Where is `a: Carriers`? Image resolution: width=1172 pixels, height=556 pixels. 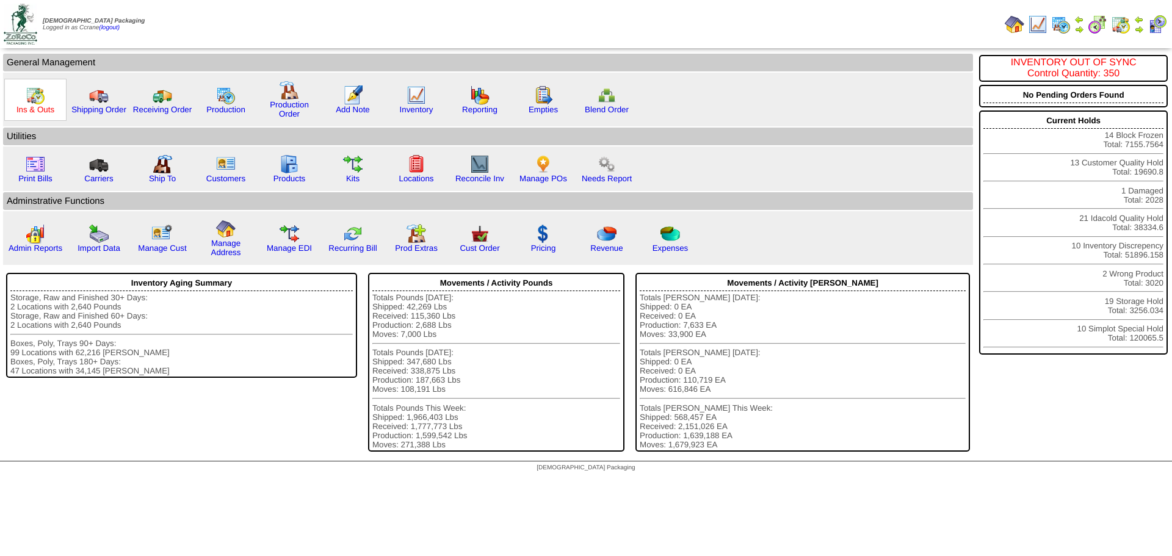
a: Carriers is located at coordinates (98, 178).